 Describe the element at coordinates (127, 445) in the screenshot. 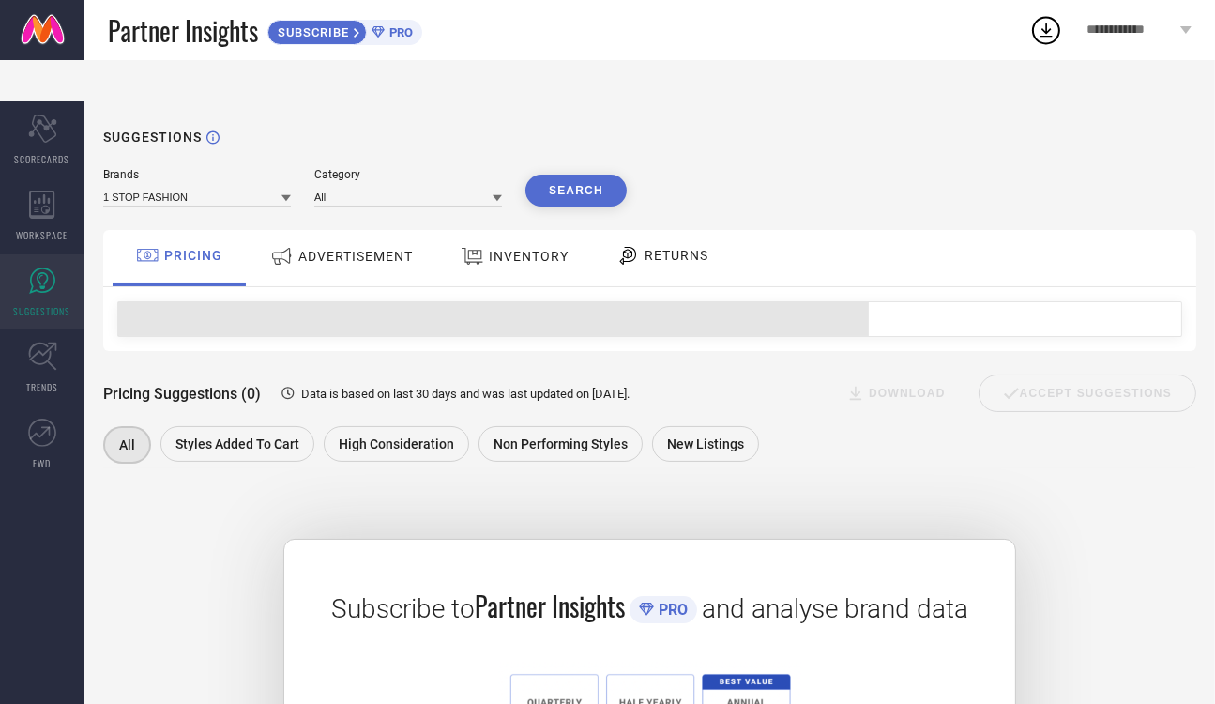

I see `span: All` at that location.